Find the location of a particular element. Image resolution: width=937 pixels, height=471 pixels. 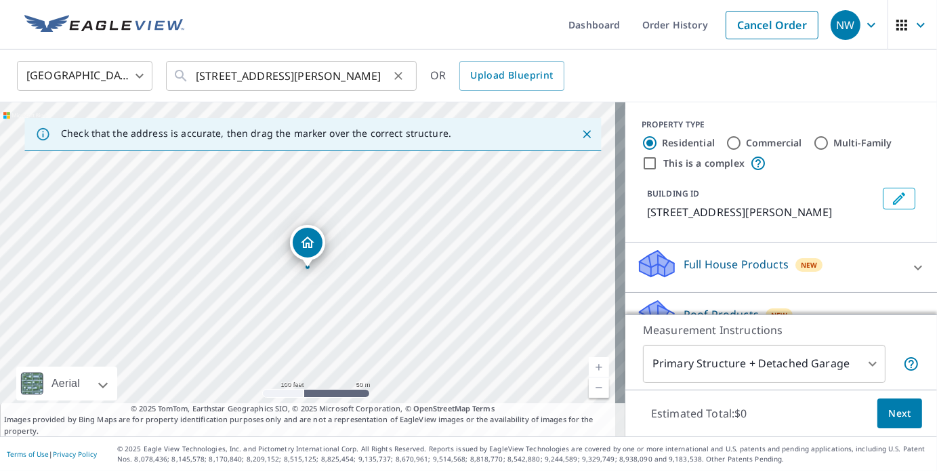

p: Check that the address is accurate, then drag the marker over the correct structure. is located at coordinates (256, 134).